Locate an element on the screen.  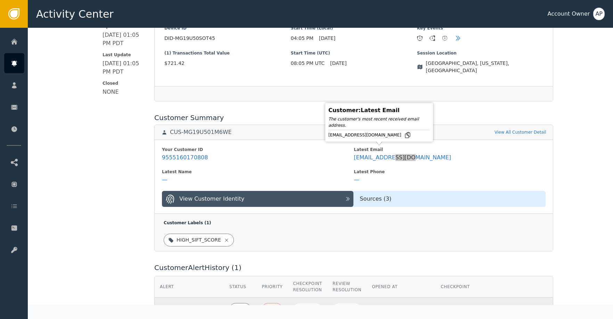
span: DID-MG19U50SOT45 is located at coordinates (227, 38).